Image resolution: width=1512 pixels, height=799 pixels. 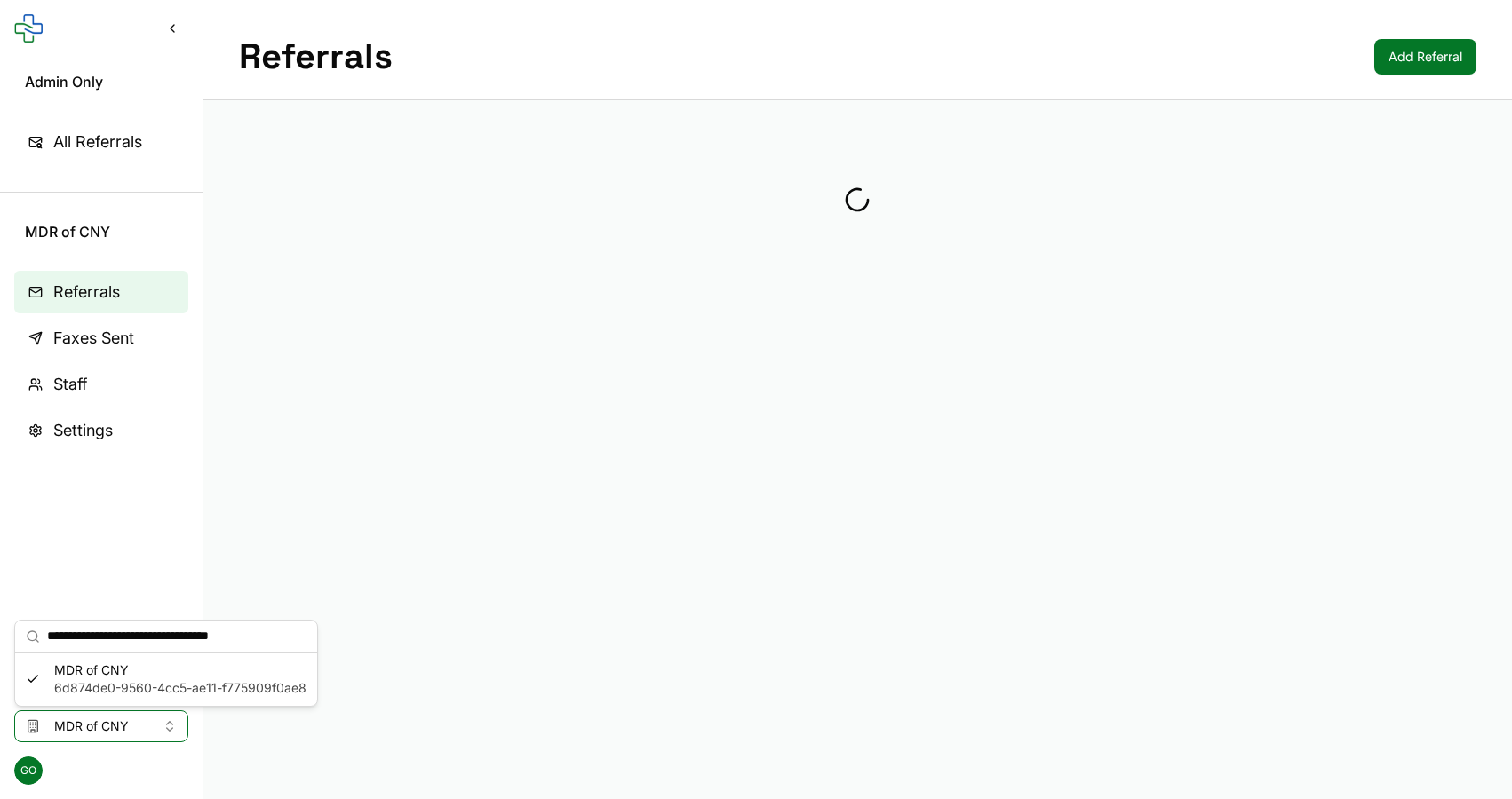 What do you see at coordinates (86, 292) in the screenshot?
I see `span: Referrals` at bounding box center [86, 292].